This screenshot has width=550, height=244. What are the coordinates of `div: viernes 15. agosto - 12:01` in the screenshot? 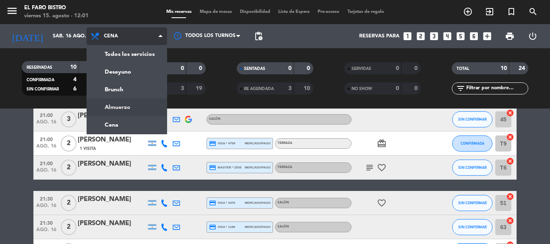 It's located at (56, 16).